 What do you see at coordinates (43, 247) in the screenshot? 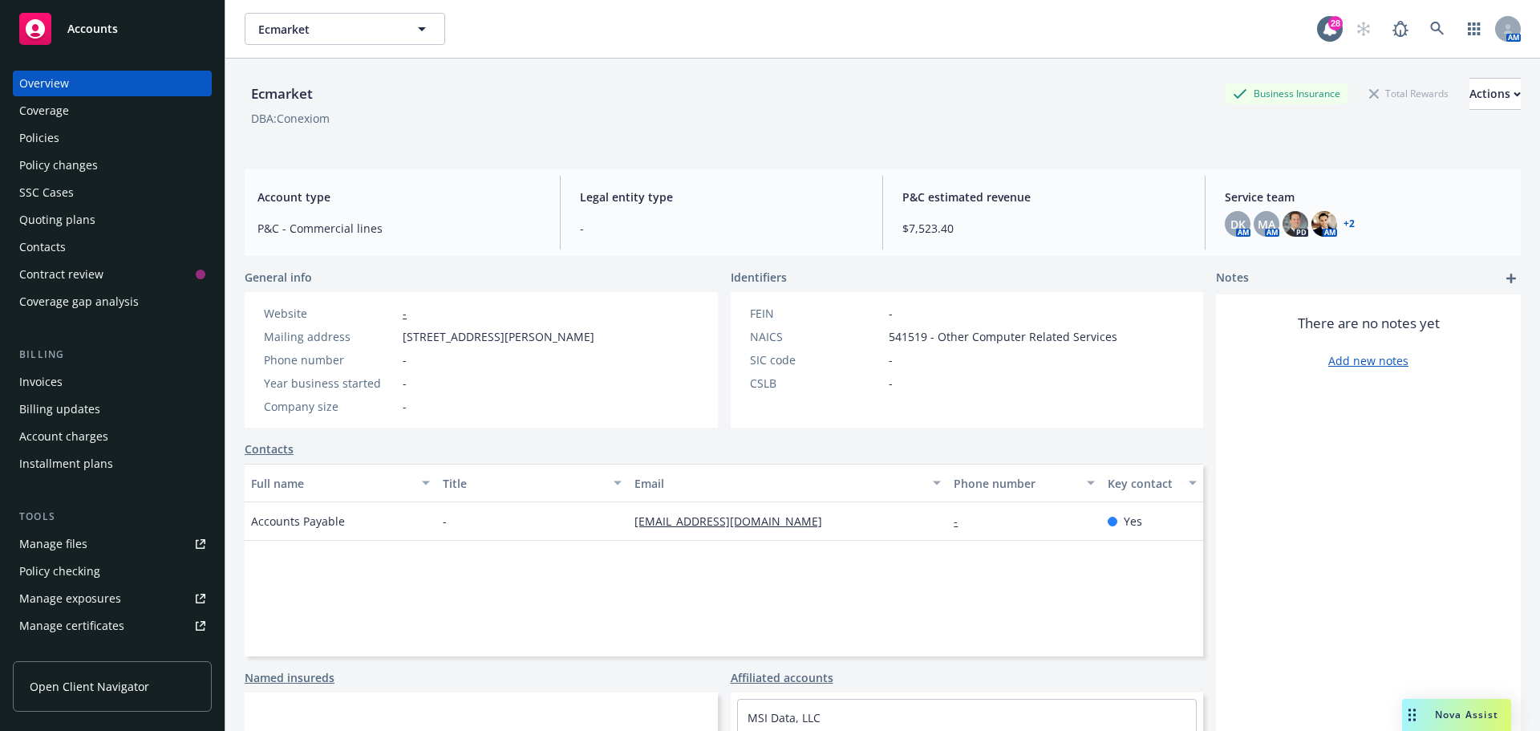
I see `div: Contacts` at bounding box center [43, 247].